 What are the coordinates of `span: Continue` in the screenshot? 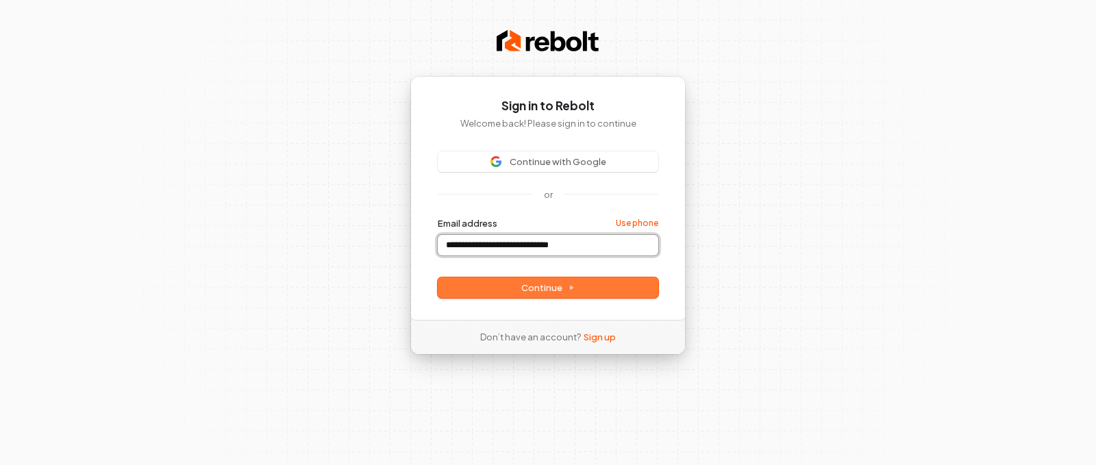 It's located at (548, 288).